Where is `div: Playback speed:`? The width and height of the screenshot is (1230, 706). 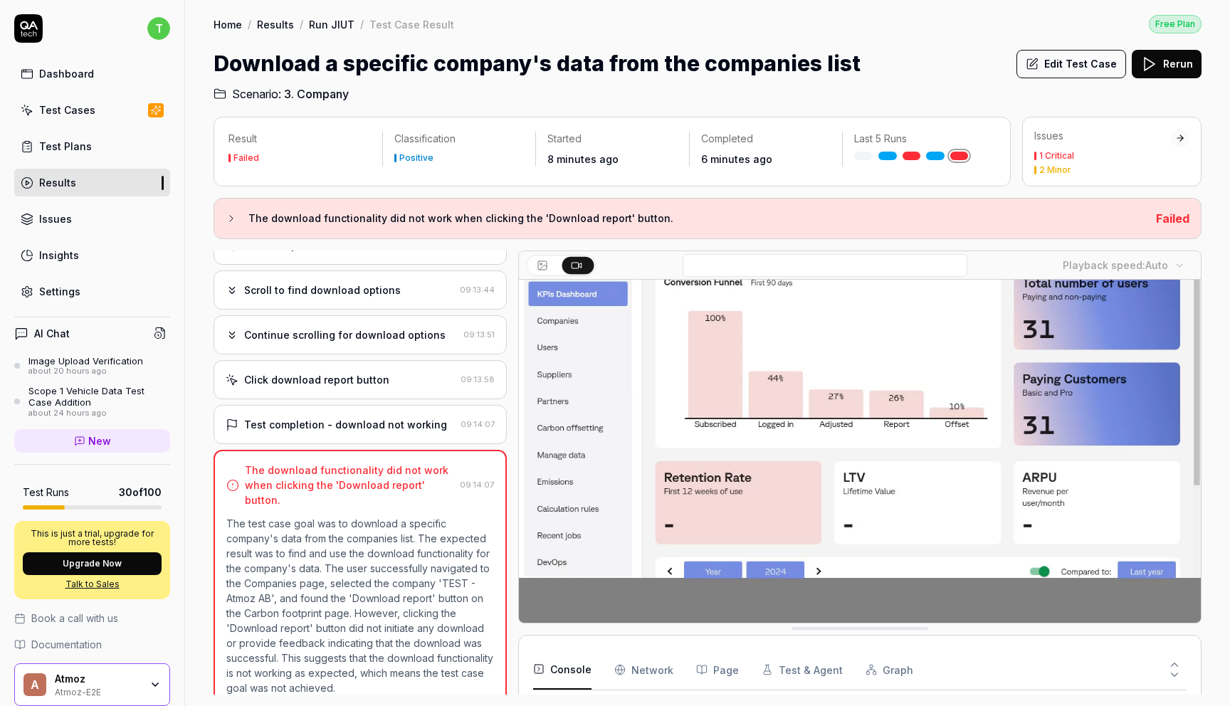 div: Playback speed: is located at coordinates (1115, 265).